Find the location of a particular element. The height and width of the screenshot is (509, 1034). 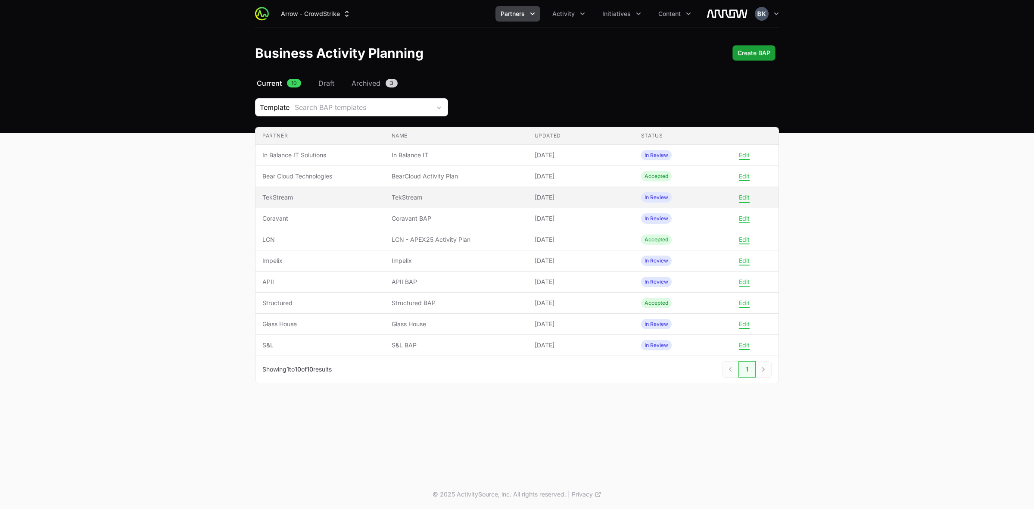

a: Privacy is located at coordinates (587, 494).